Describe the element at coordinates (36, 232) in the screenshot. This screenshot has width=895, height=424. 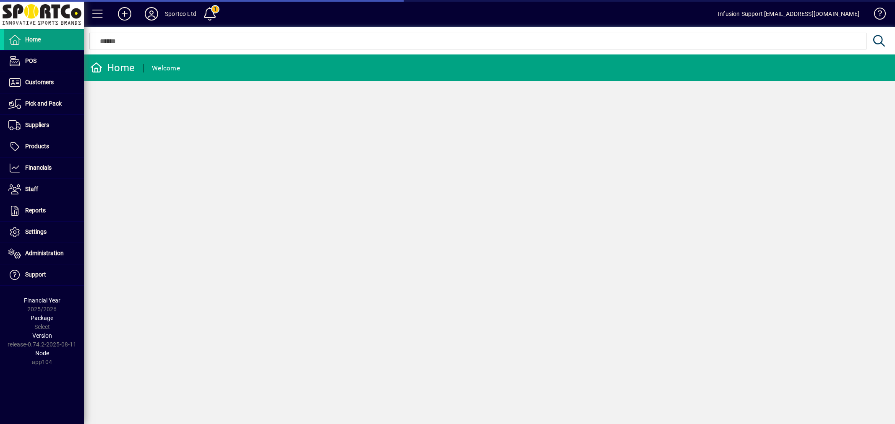
I see `span: Settings` at that location.